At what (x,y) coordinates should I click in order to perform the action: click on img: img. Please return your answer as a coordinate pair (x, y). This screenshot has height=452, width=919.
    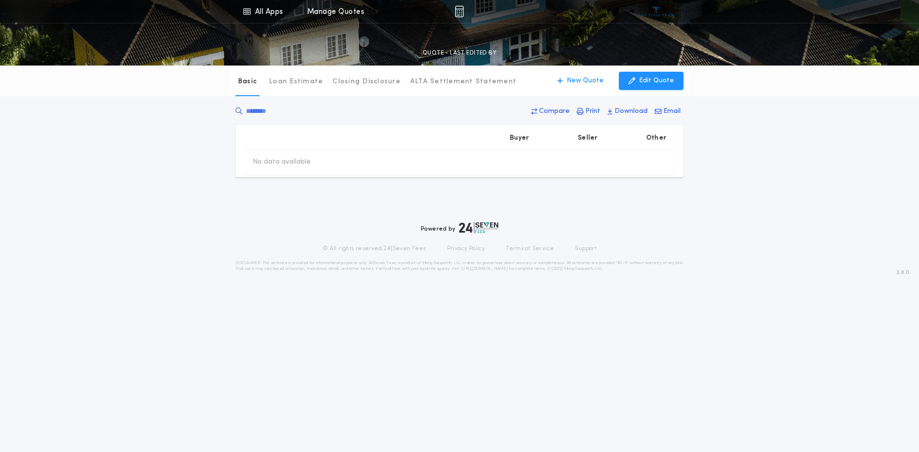
    Looking at the image, I should click on (459, 11).